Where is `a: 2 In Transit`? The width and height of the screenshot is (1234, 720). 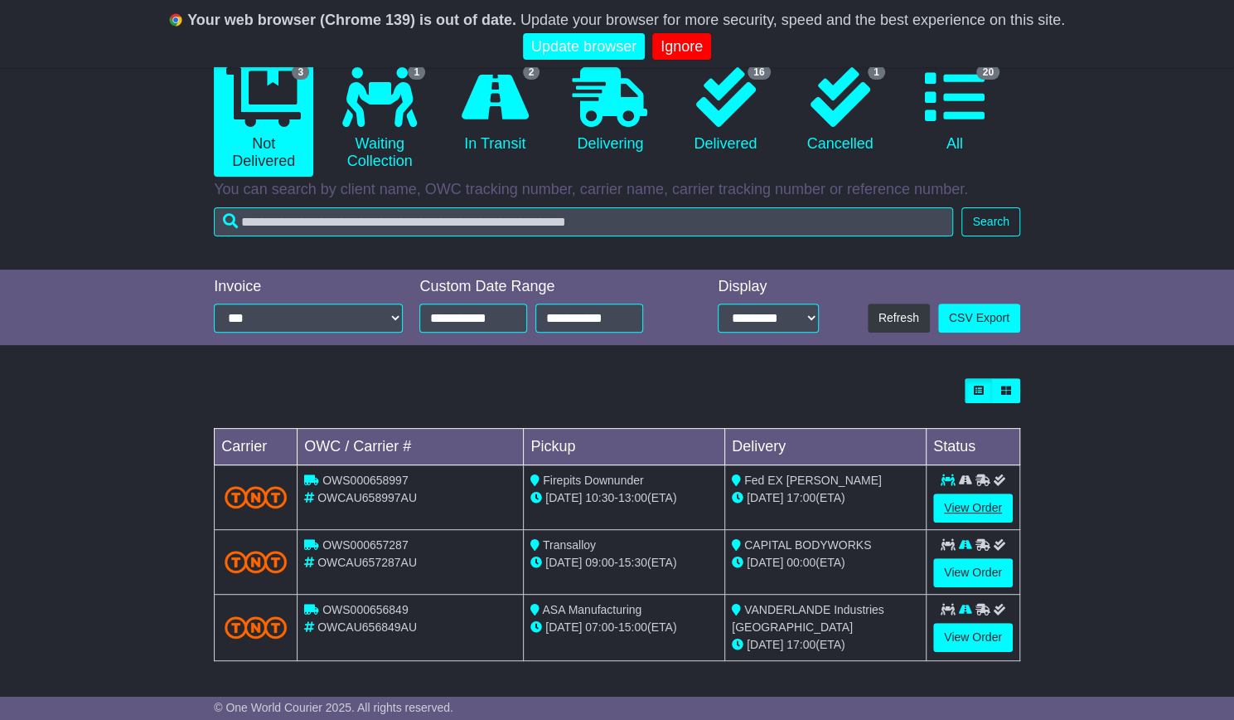
a: 2 In Transit is located at coordinates (495, 110).